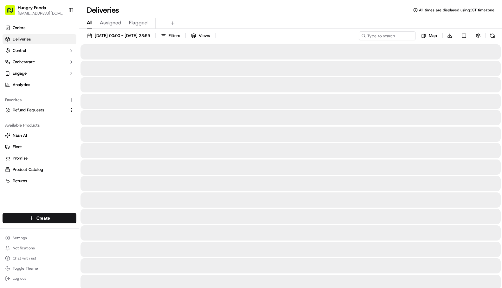  Describe the element at coordinates (24, 62) in the screenshot. I see `span: Orchestrate` at that location.